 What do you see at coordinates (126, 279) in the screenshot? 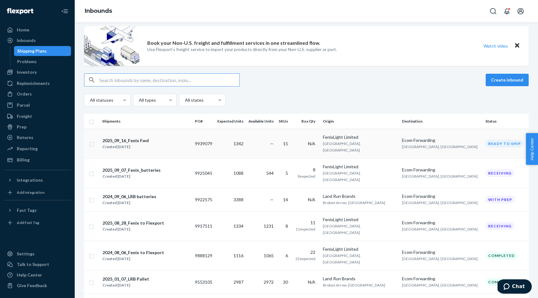
I see `div: 2025_01_07_LRB Pallet` at bounding box center [126, 279].